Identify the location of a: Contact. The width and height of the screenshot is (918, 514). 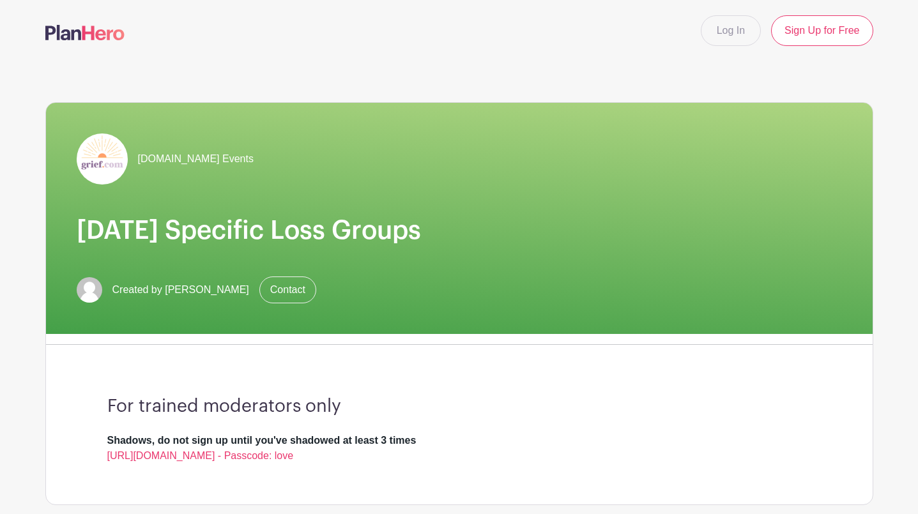
(287, 290).